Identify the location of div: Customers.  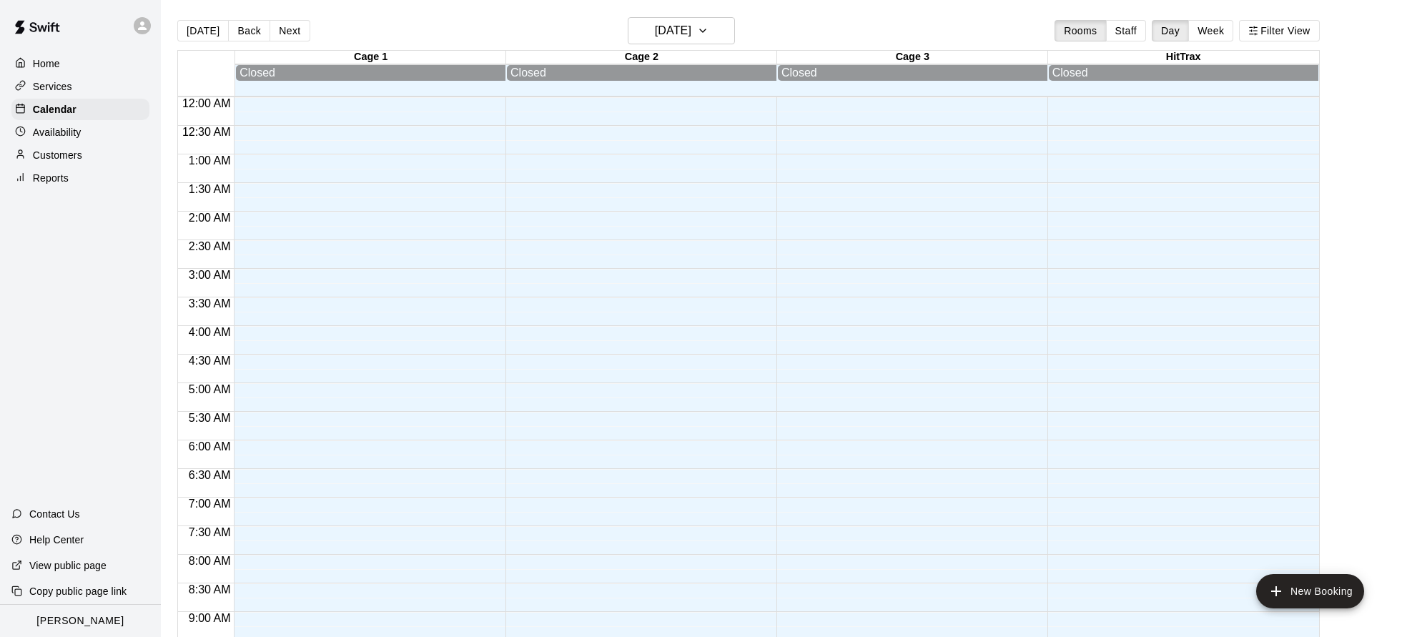
(80, 155).